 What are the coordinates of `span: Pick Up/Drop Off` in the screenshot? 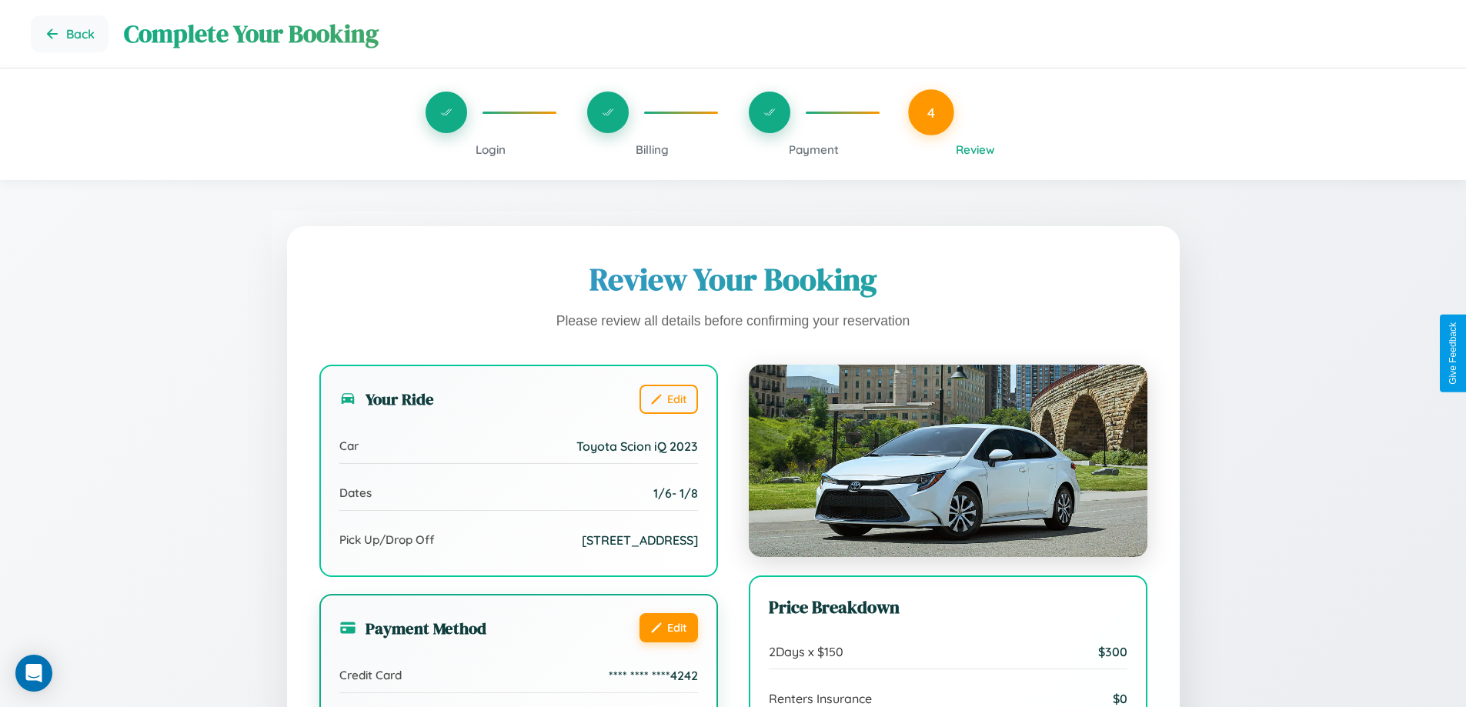 It's located at (387, 540).